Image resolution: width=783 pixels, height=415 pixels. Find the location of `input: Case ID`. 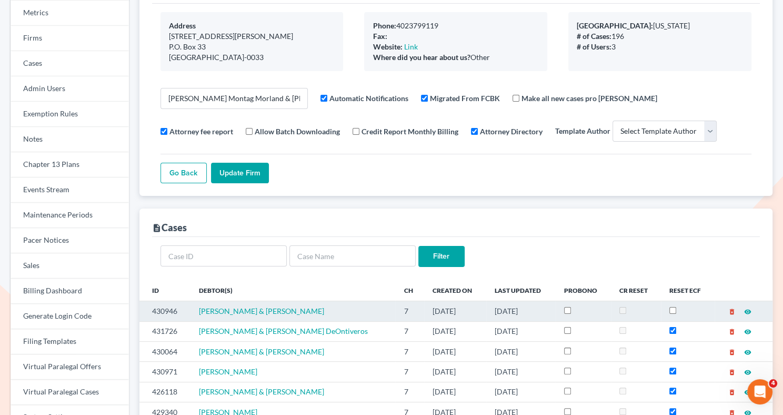

input: Case ID is located at coordinates (224, 256).